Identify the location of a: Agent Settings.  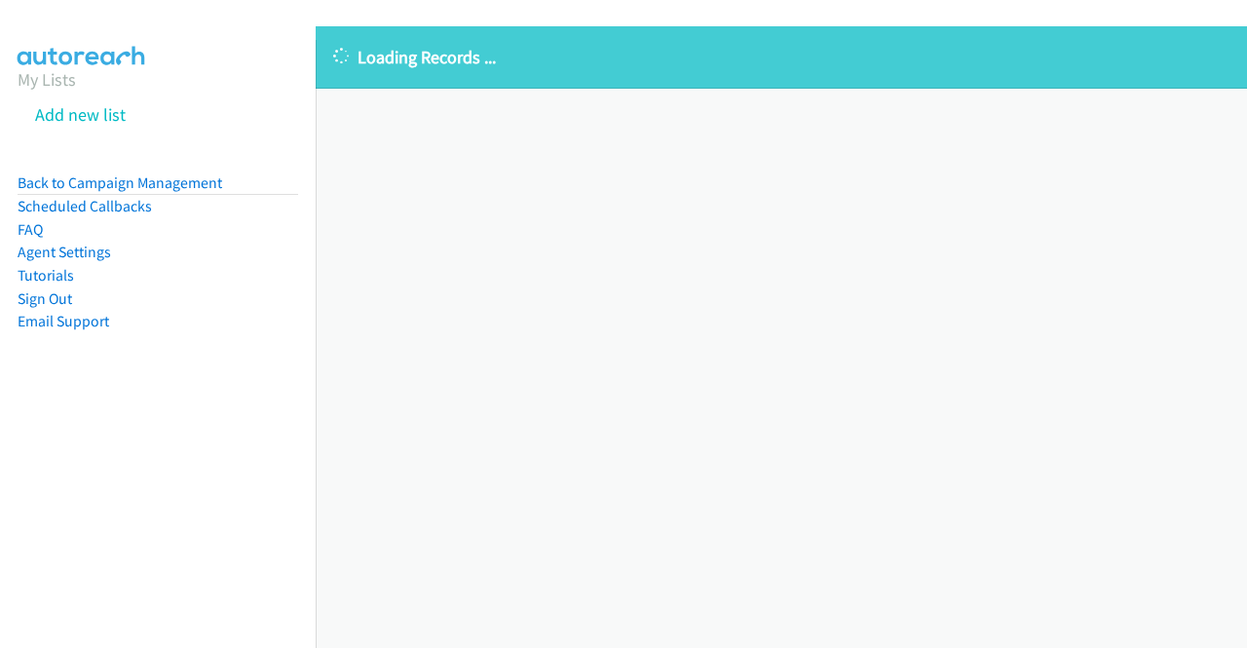
(64, 251).